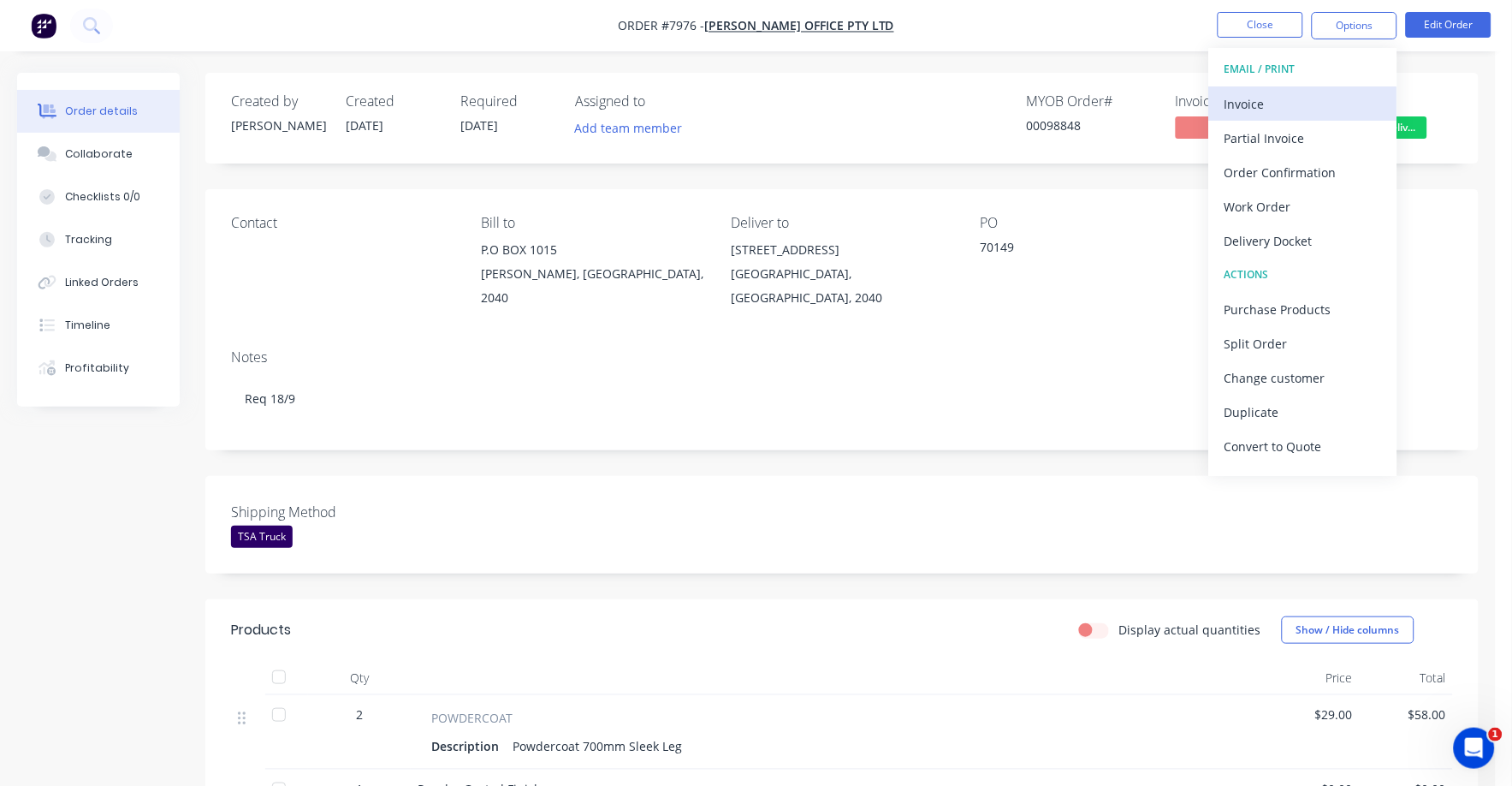  Describe the element at coordinates (1304, 412) in the screenshot. I see `div: Duplicate` at that location.